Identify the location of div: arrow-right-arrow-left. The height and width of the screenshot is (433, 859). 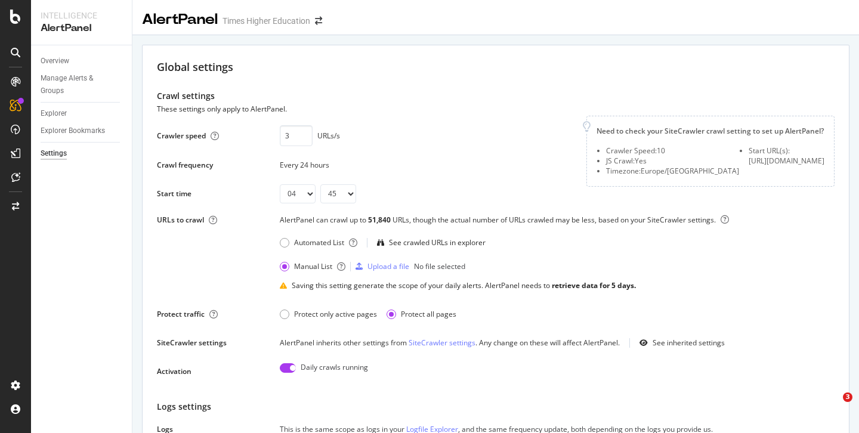
(319, 21).